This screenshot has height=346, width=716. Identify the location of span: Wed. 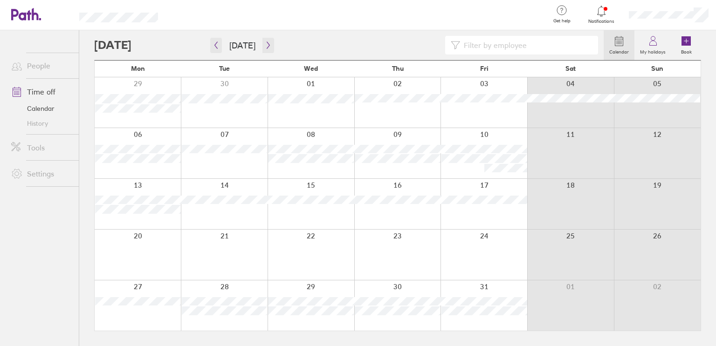
(311, 68).